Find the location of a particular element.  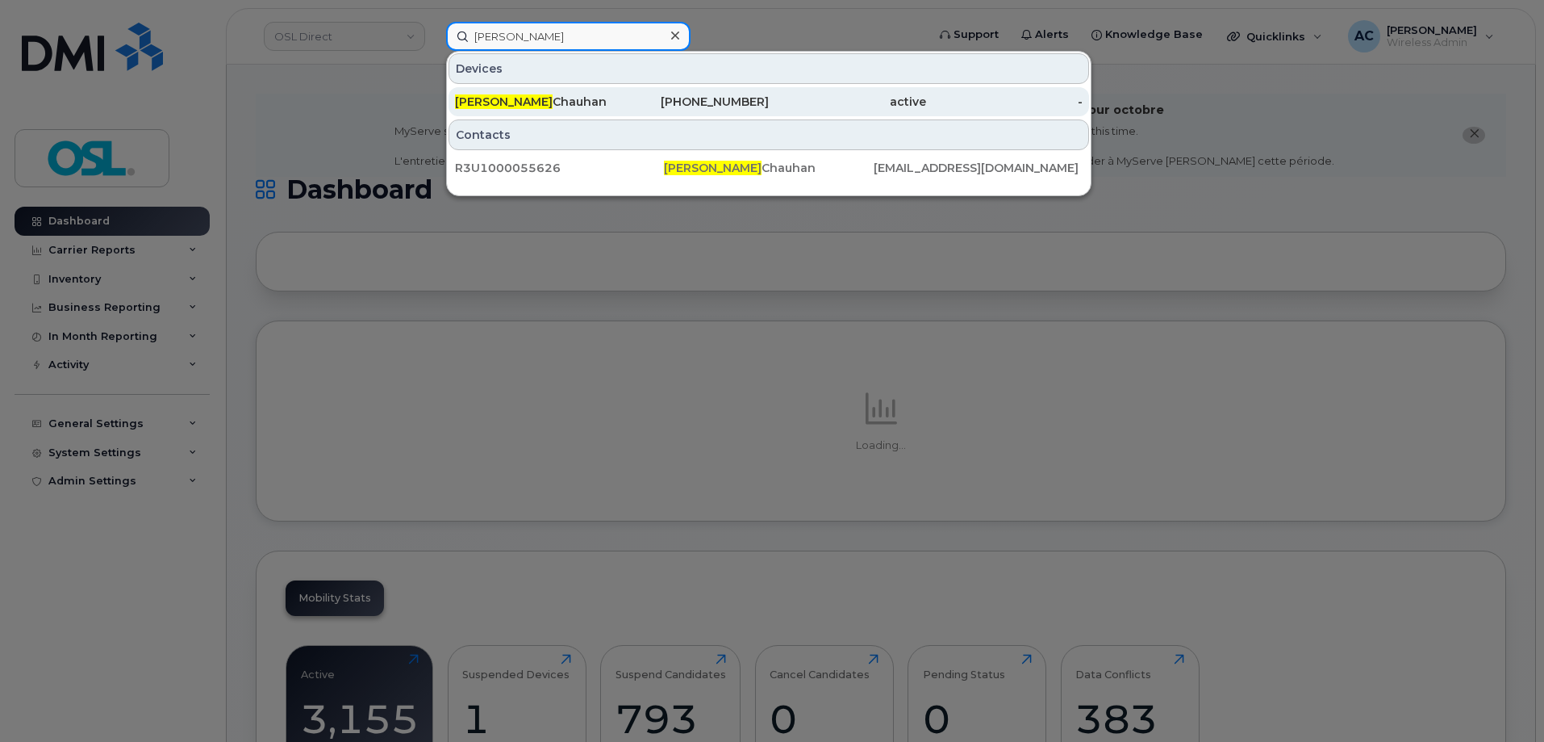

div: R3U1000055626 is located at coordinates (559, 168).